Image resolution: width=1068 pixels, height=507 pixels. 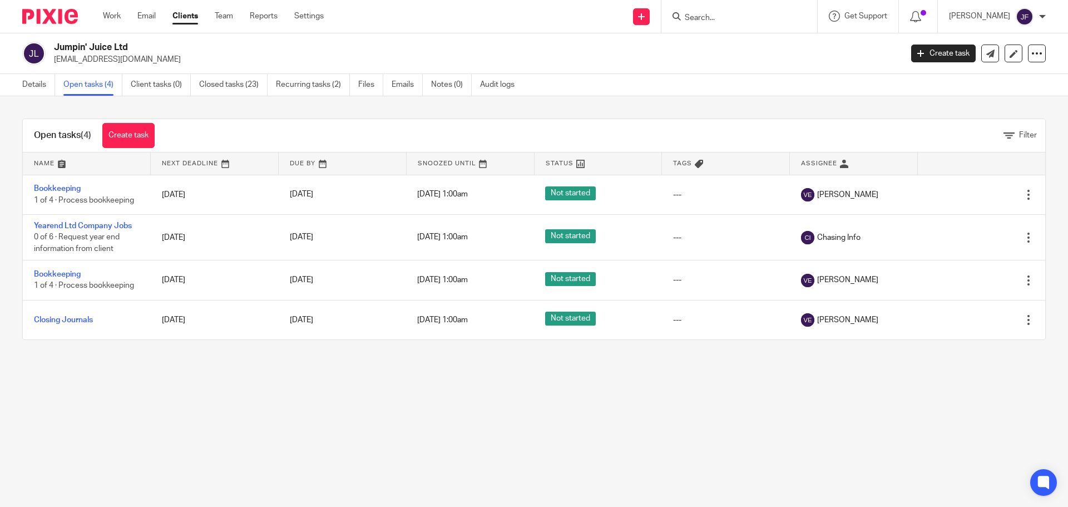 What do you see at coordinates (501, 85) in the screenshot?
I see `a: Audit logs` at bounding box center [501, 85].